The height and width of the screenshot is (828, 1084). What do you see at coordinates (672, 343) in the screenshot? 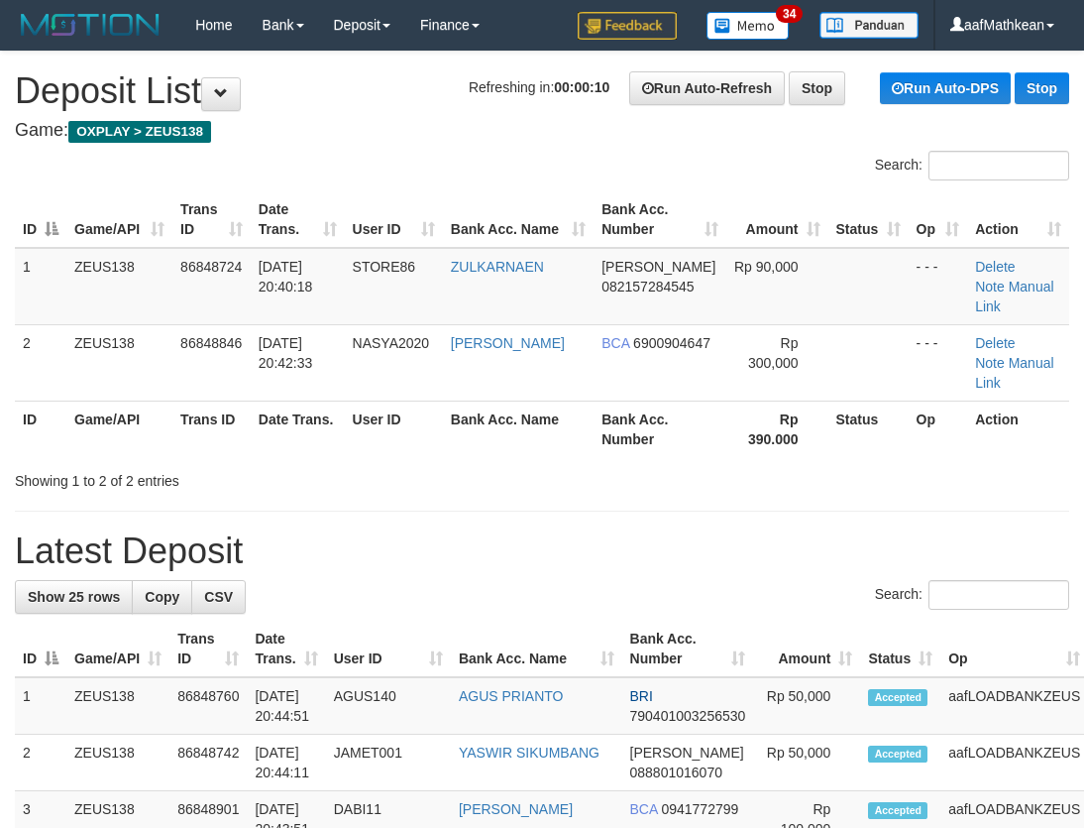
I see `span: Copy 6900904647 to clipboard` at bounding box center [672, 343].